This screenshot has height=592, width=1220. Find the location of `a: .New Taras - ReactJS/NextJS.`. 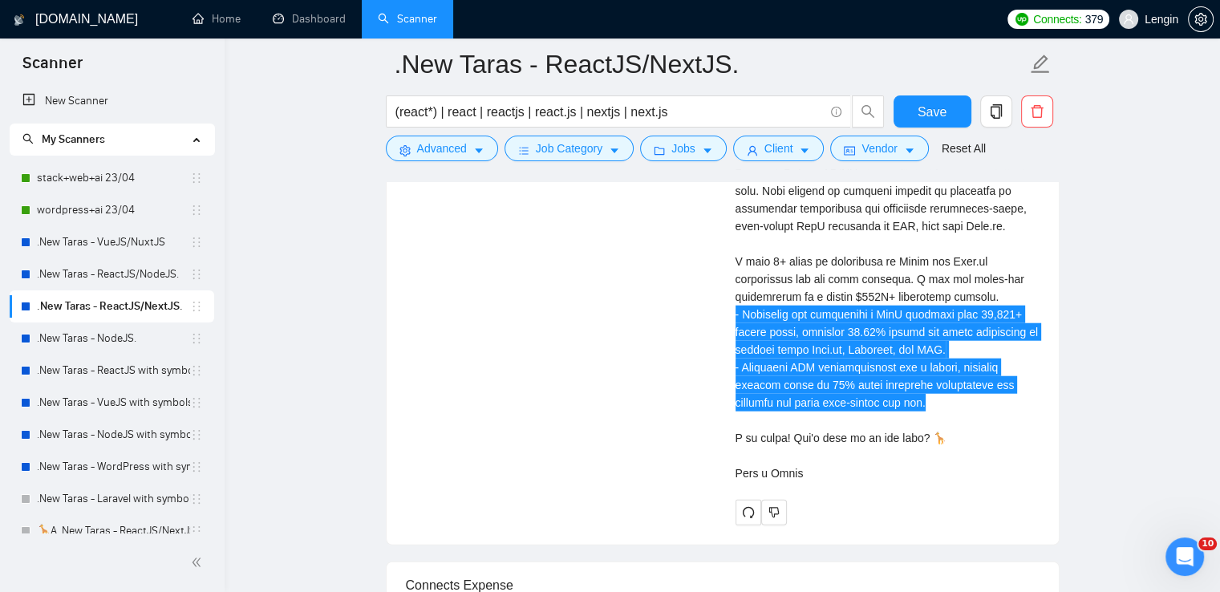

a: .New Taras - ReactJS/NextJS. is located at coordinates (113, 306).